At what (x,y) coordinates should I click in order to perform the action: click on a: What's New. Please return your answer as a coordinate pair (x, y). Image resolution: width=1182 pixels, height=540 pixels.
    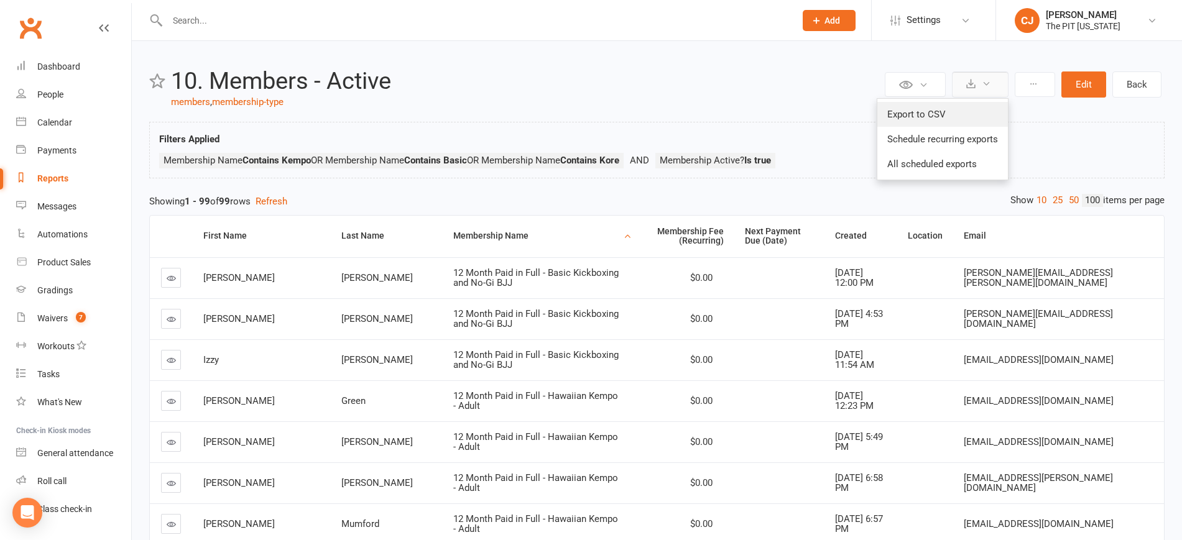
    Looking at the image, I should click on (73, 402).